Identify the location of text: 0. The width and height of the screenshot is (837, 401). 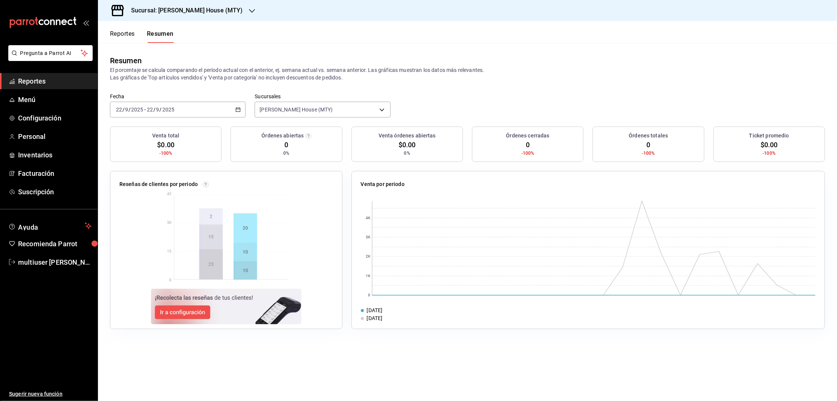
(369, 295).